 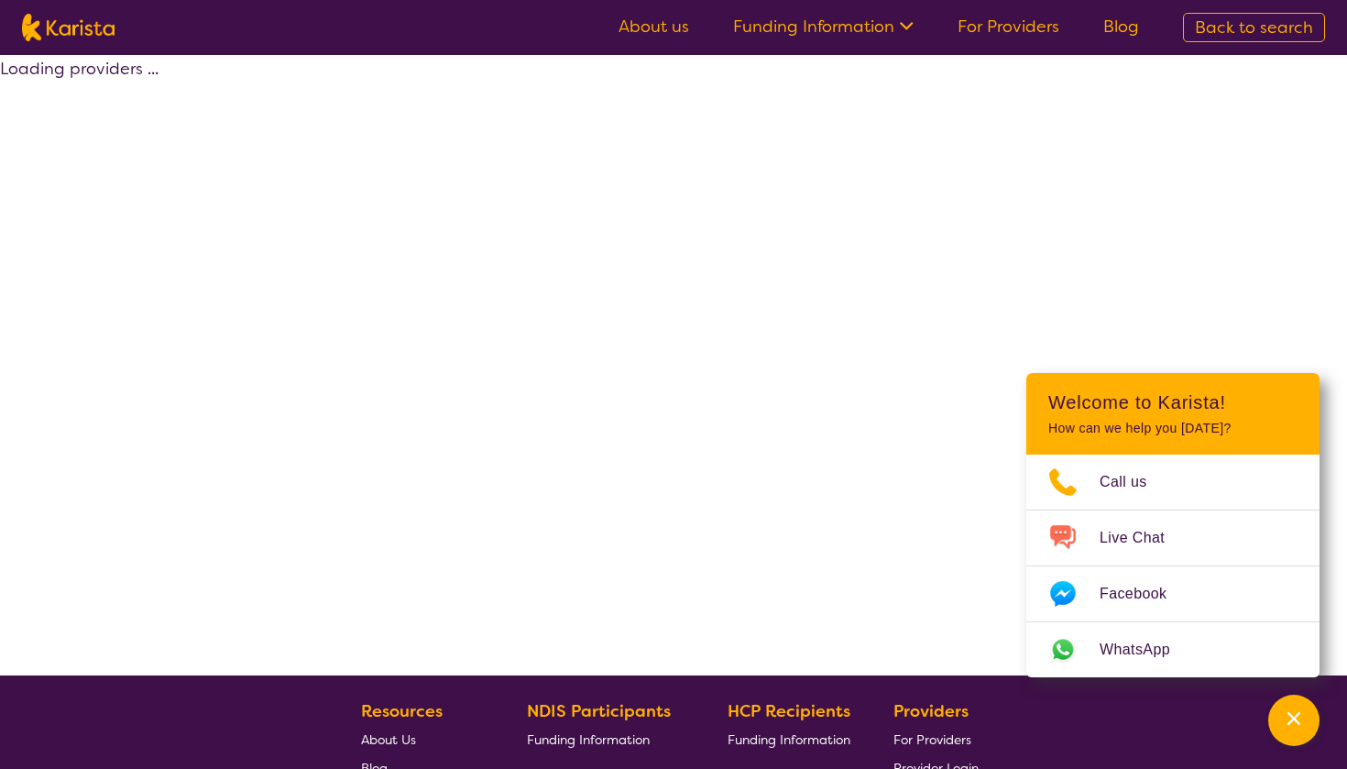 What do you see at coordinates (1173, 650) in the screenshot?
I see `a: Web link opens in a new tab.` at bounding box center [1173, 650].